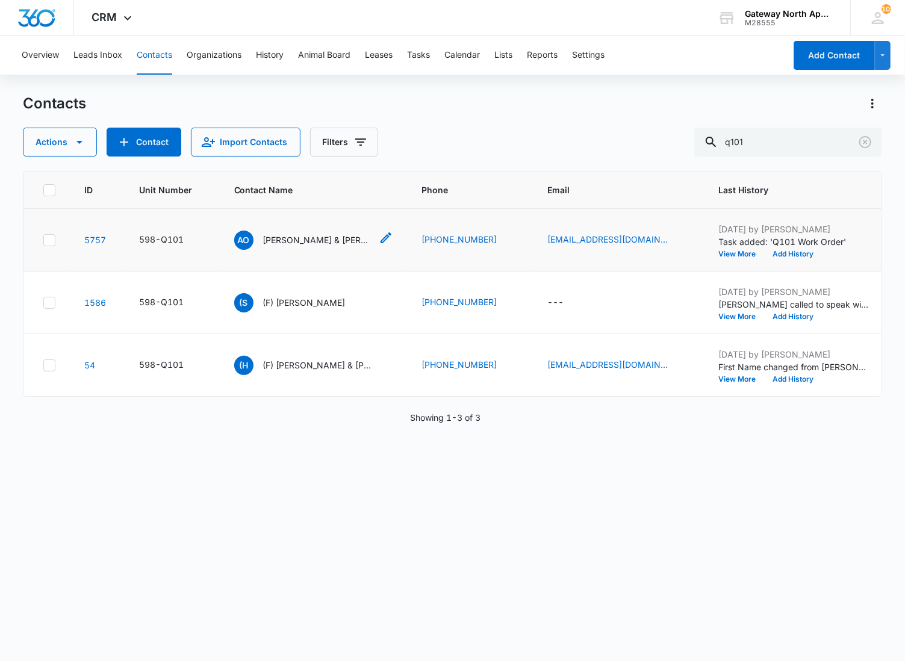 This screenshot has height=661, width=905. Describe the element at coordinates (314, 366) in the screenshot. I see `div: Contact Name - (F) Harold Rowe & Ashaya Clark - Select to Edit Field` at that location.